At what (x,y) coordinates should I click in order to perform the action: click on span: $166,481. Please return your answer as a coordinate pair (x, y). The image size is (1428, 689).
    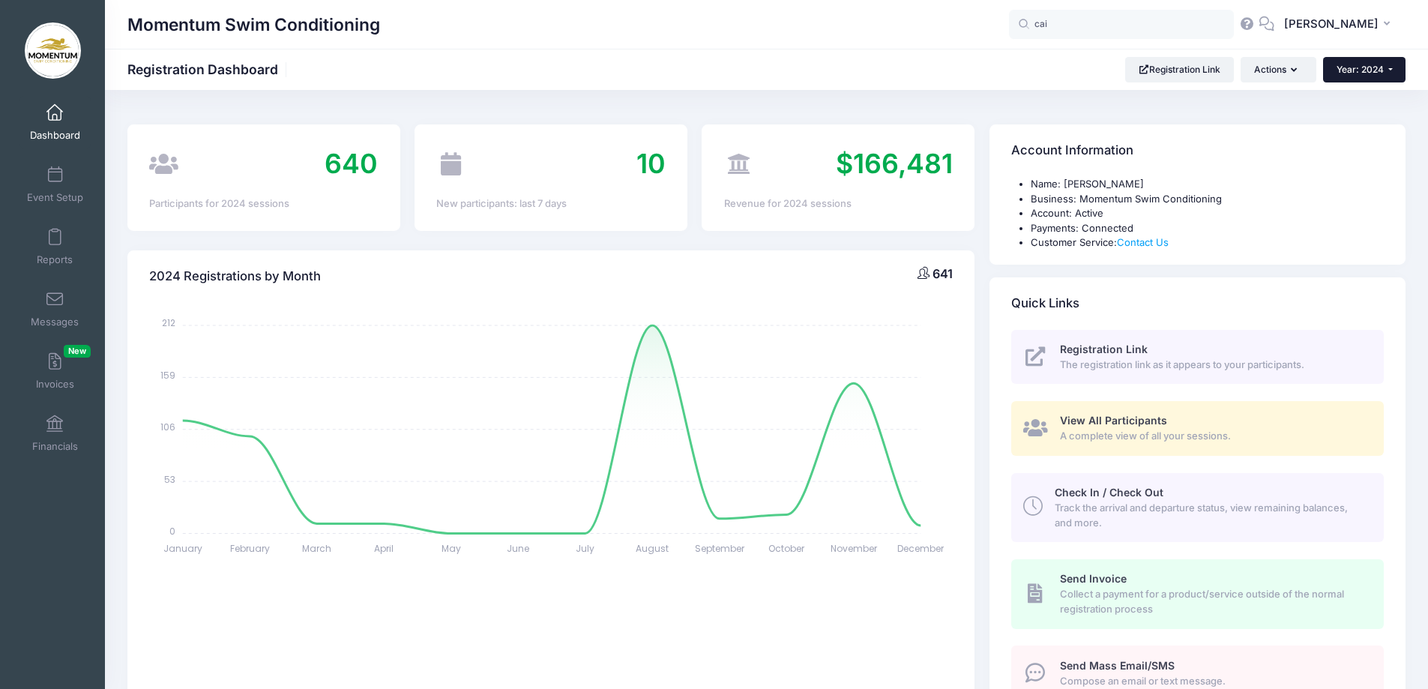
    Looking at the image, I should click on (894, 163).